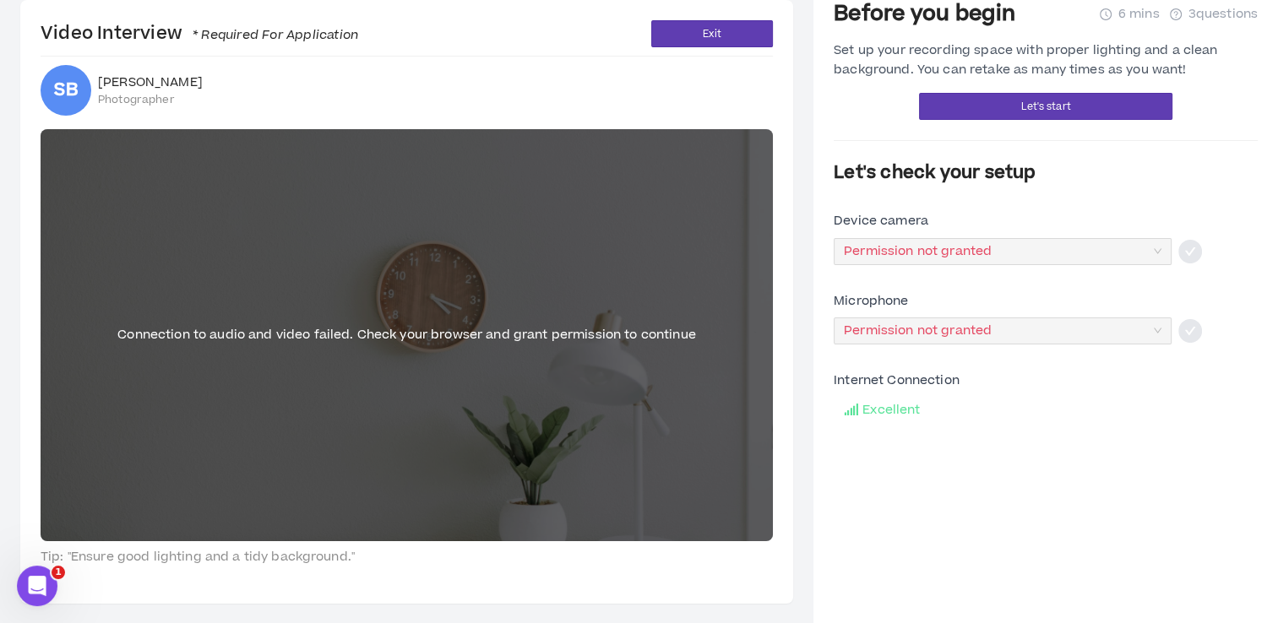 Image resolution: width=1278 pixels, height=623 pixels. I want to click on span: 6 mins, so click(1139, 14).